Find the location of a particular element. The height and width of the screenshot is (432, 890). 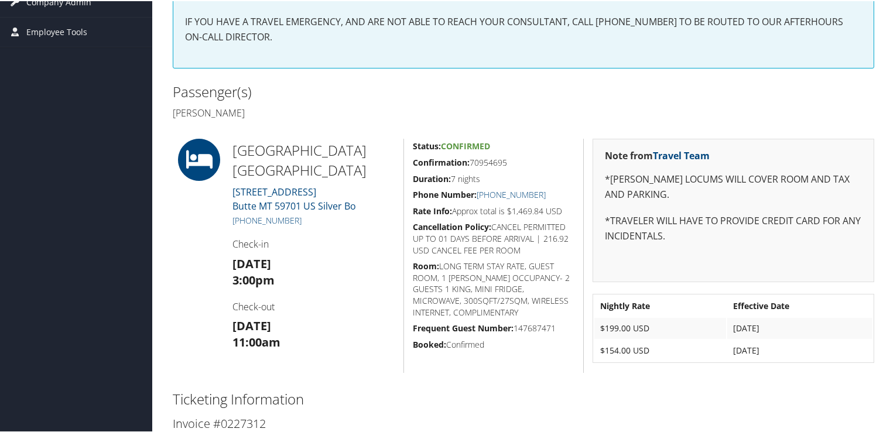

strong: 3:00pm is located at coordinates (254, 279).